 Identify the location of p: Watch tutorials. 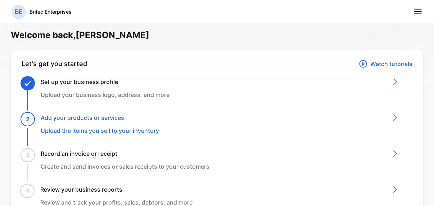
(391, 64).